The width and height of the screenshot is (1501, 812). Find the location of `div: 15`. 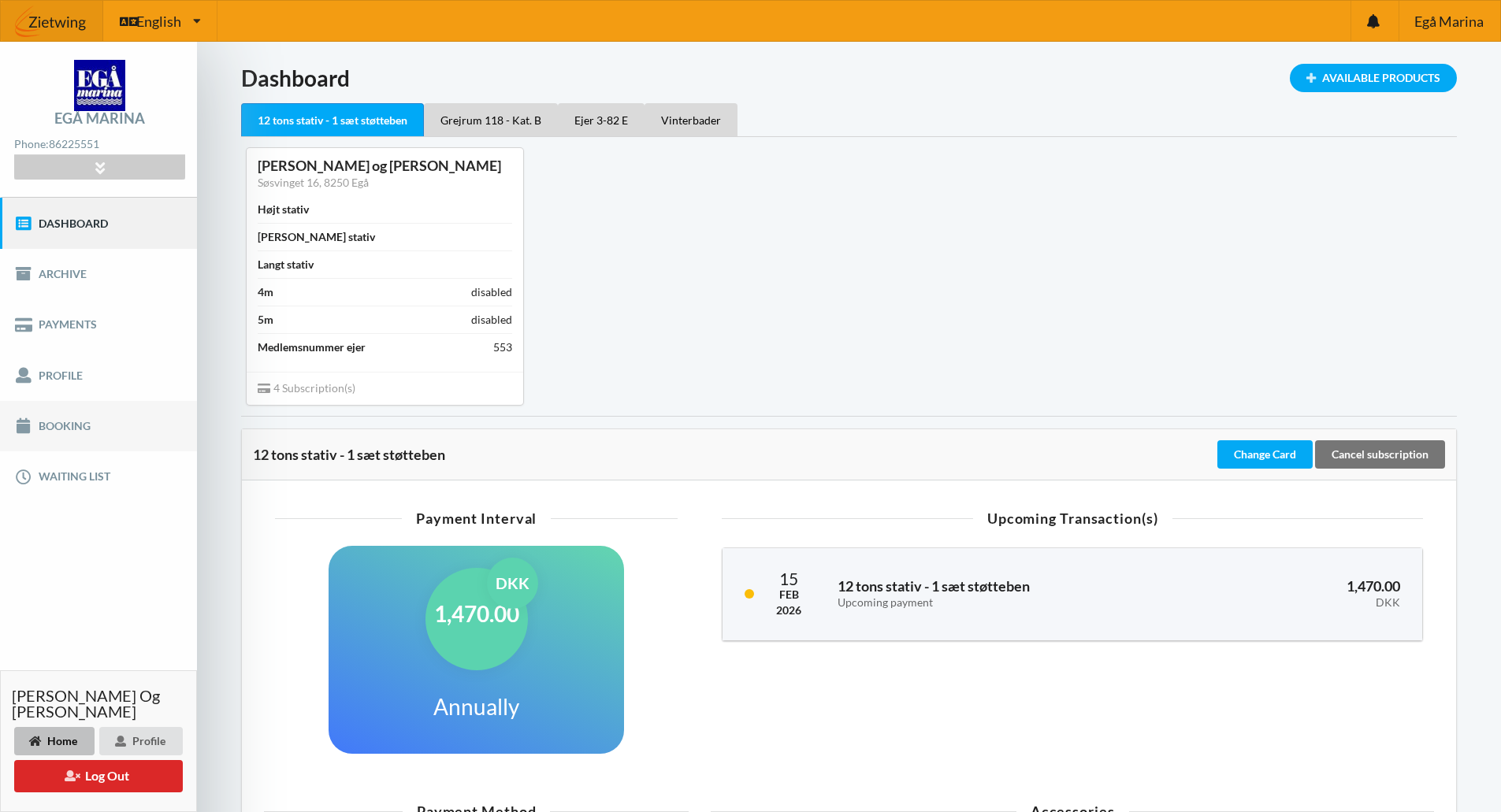

div: 15 is located at coordinates (788, 579).